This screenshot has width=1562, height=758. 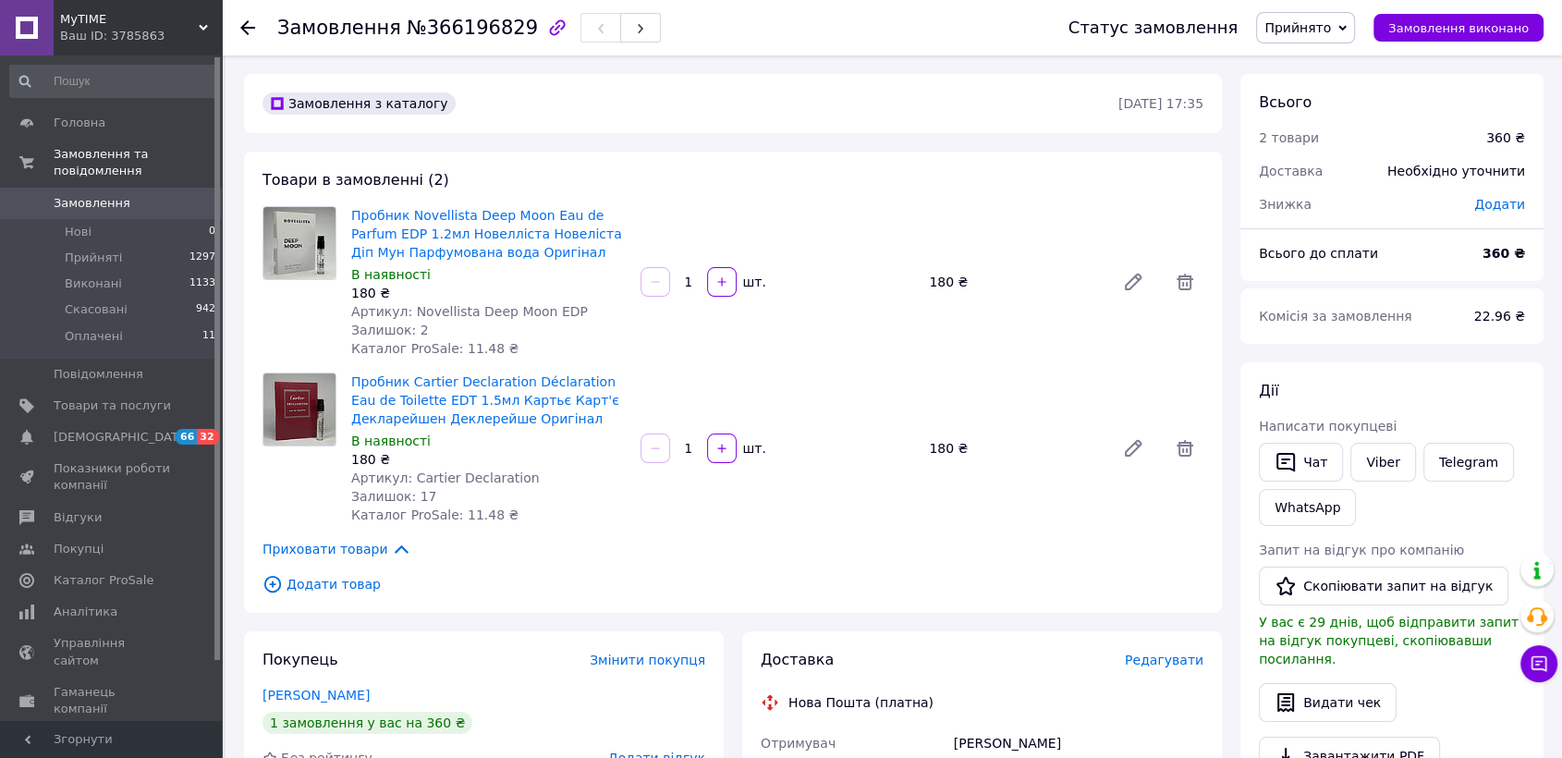 I want to click on span: 32, so click(x=207, y=436).